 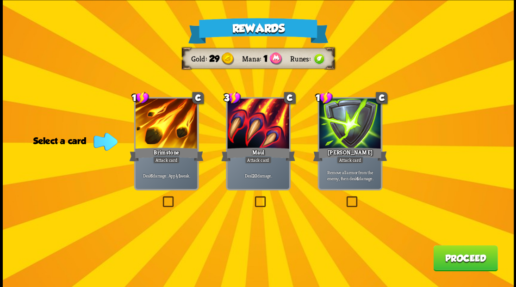 I want to click on b: 6, so click(x=151, y=175).